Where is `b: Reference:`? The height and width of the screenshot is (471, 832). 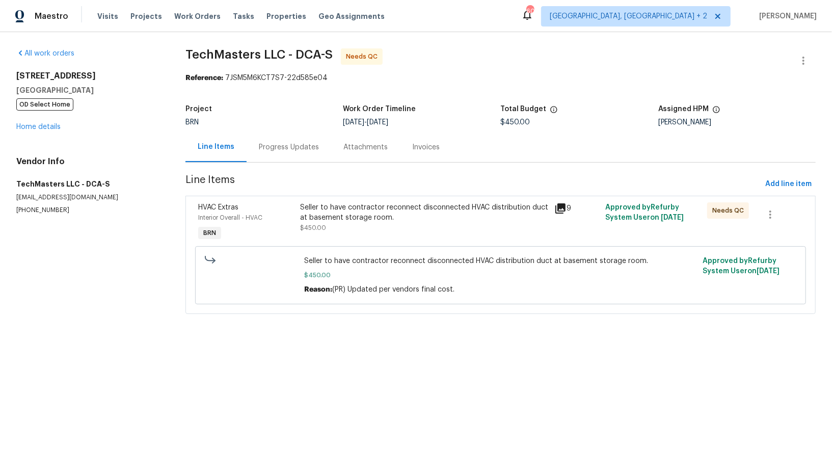 b: Reference: is located at coordinates (204, 78).